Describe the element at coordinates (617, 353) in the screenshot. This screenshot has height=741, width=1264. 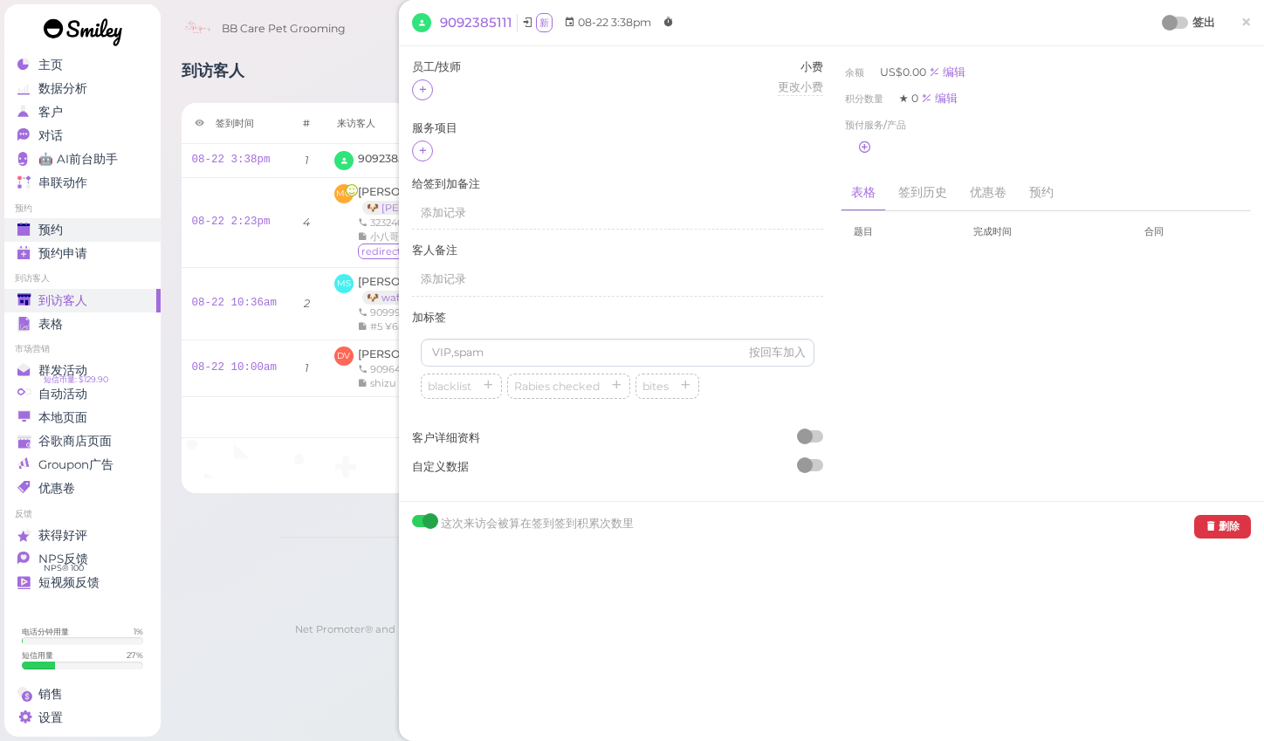
I see `input: VIP,spam` at that location.